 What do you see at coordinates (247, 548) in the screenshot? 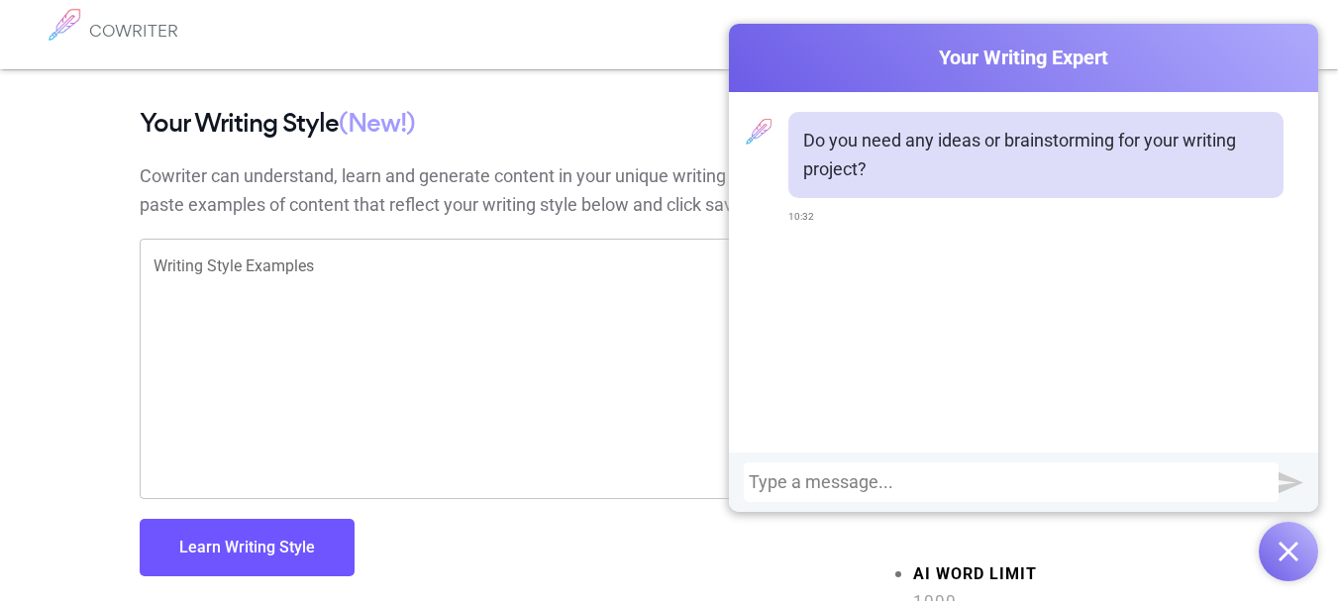
I see `button: Learn Writing Style` at bounding box center [247, 548].